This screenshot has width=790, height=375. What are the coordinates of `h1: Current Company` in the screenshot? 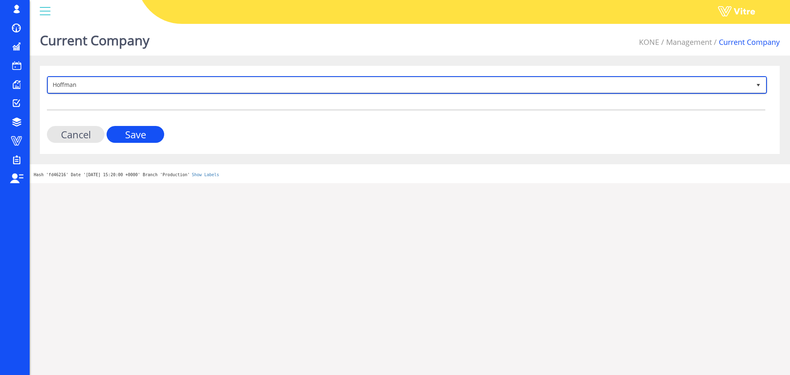 It's located at (95, 38).